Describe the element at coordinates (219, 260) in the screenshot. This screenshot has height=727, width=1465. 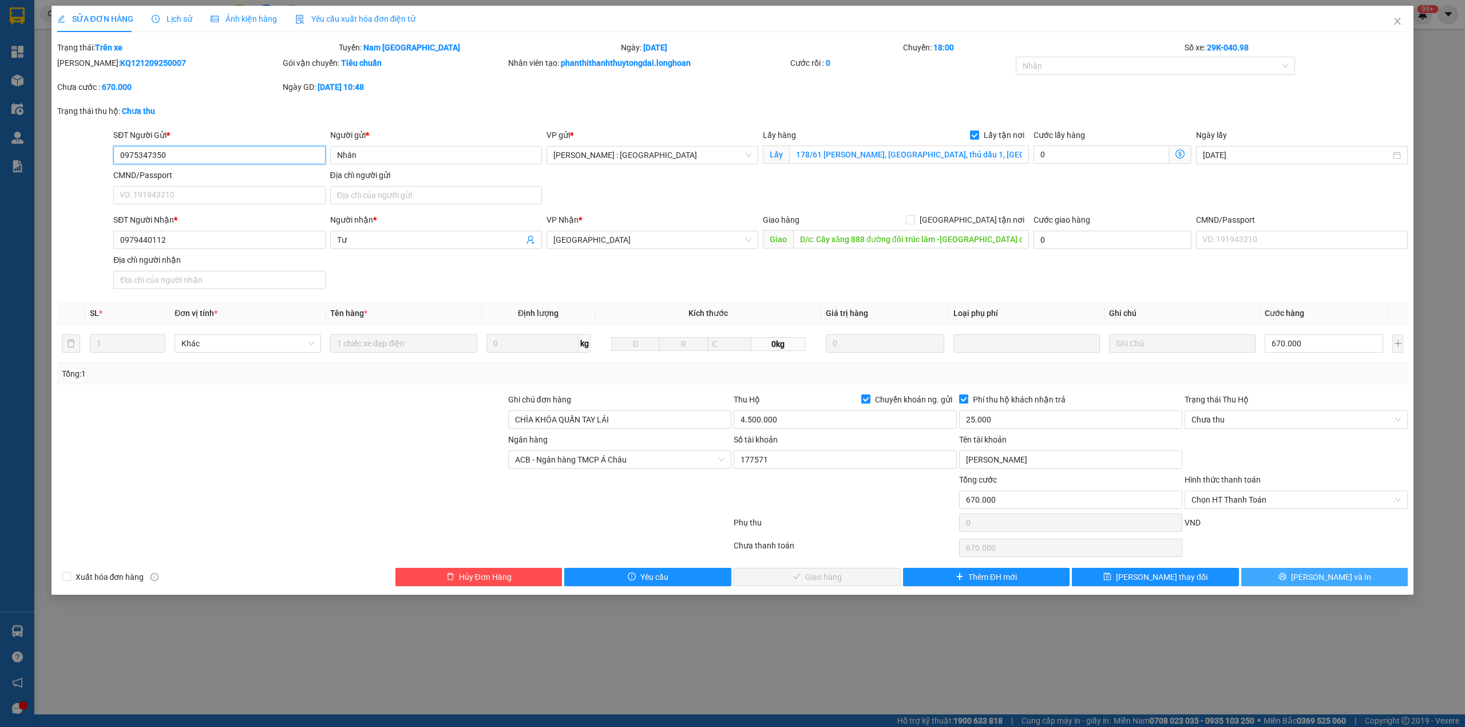
I see `div: Địa chỉ người nhận` at that location.